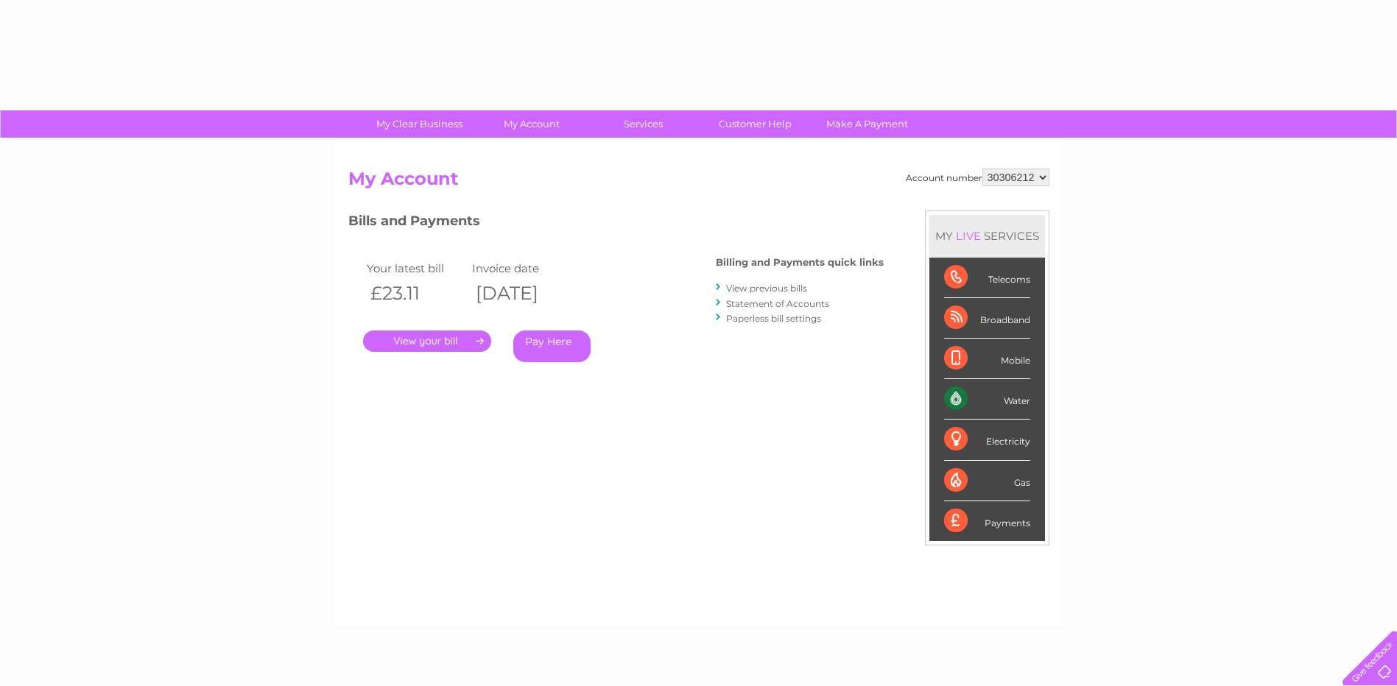  Describe the element at coordinates (699, 183) in the screenshot. I see `h2: My Account` at that location.